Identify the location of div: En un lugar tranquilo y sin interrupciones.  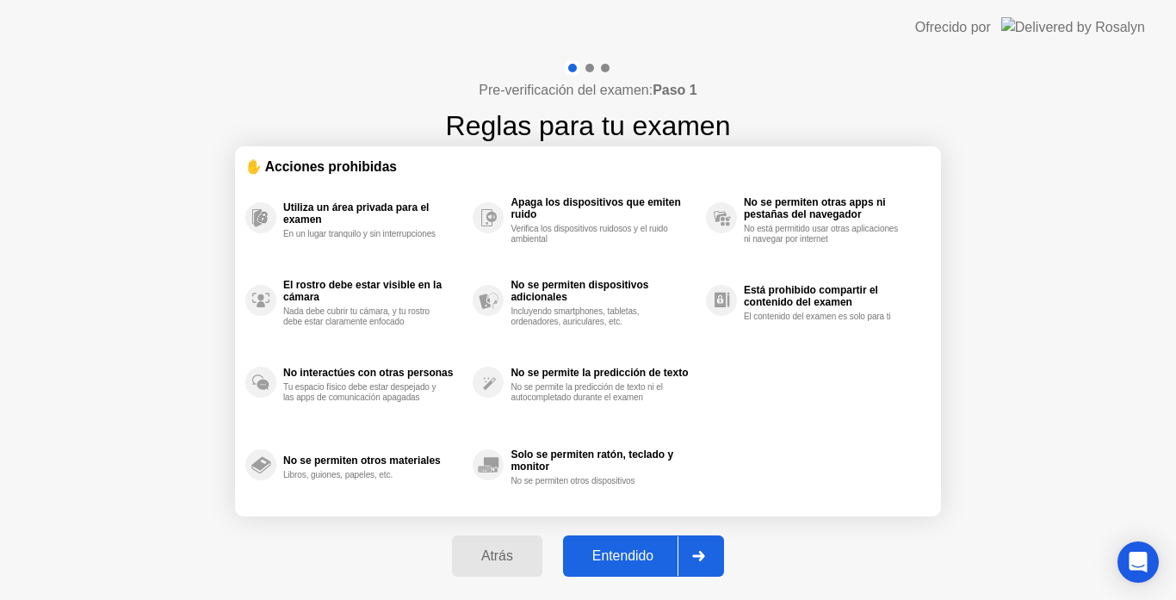
(364, 234).